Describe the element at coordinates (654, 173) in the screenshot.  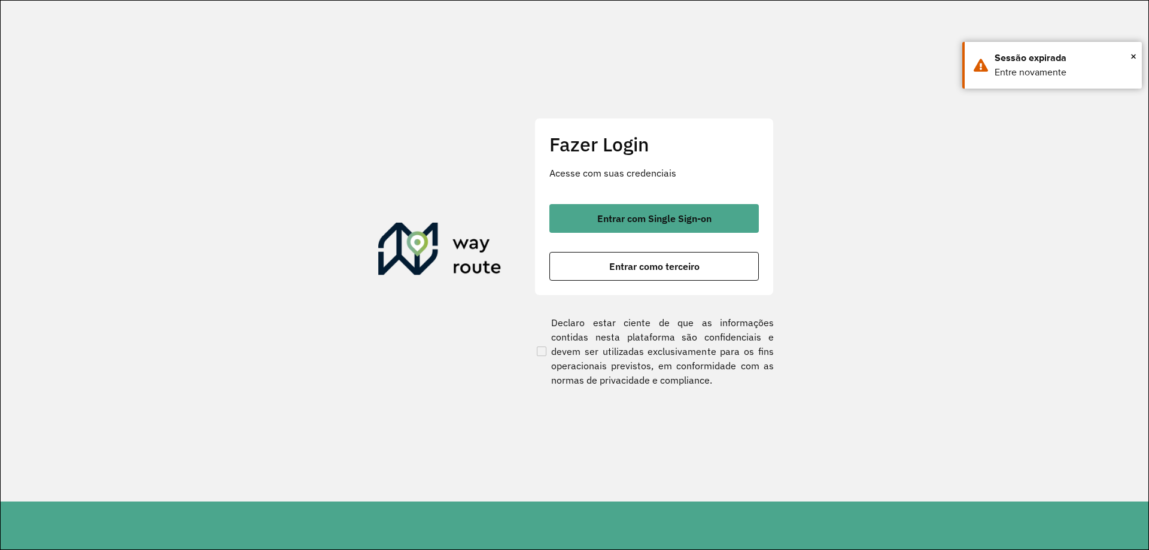
I see `p: Acesse com suas credenciais` at that location.